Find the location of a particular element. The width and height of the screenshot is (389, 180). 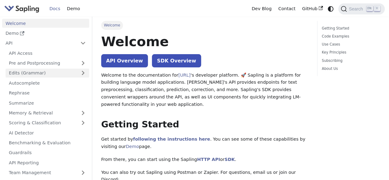

span: Welcome is located at coordinates (112, 25).